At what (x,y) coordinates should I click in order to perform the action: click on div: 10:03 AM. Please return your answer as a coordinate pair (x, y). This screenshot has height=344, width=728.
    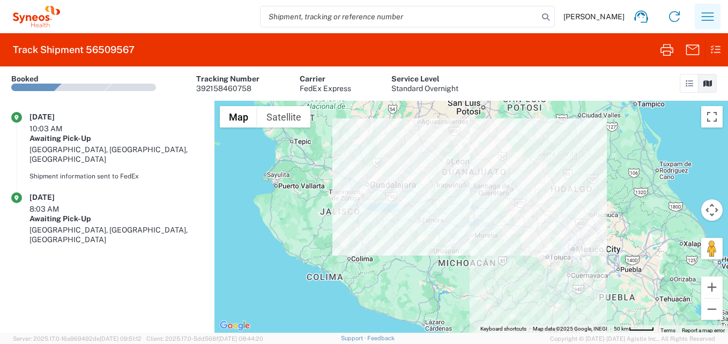
    Looking at the image, I should click on (56, 129).